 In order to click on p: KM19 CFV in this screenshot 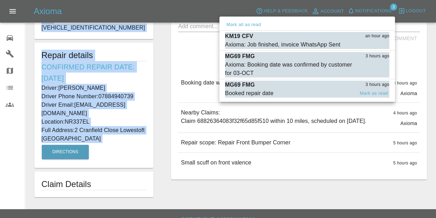, I will do `click(239, 36)`.